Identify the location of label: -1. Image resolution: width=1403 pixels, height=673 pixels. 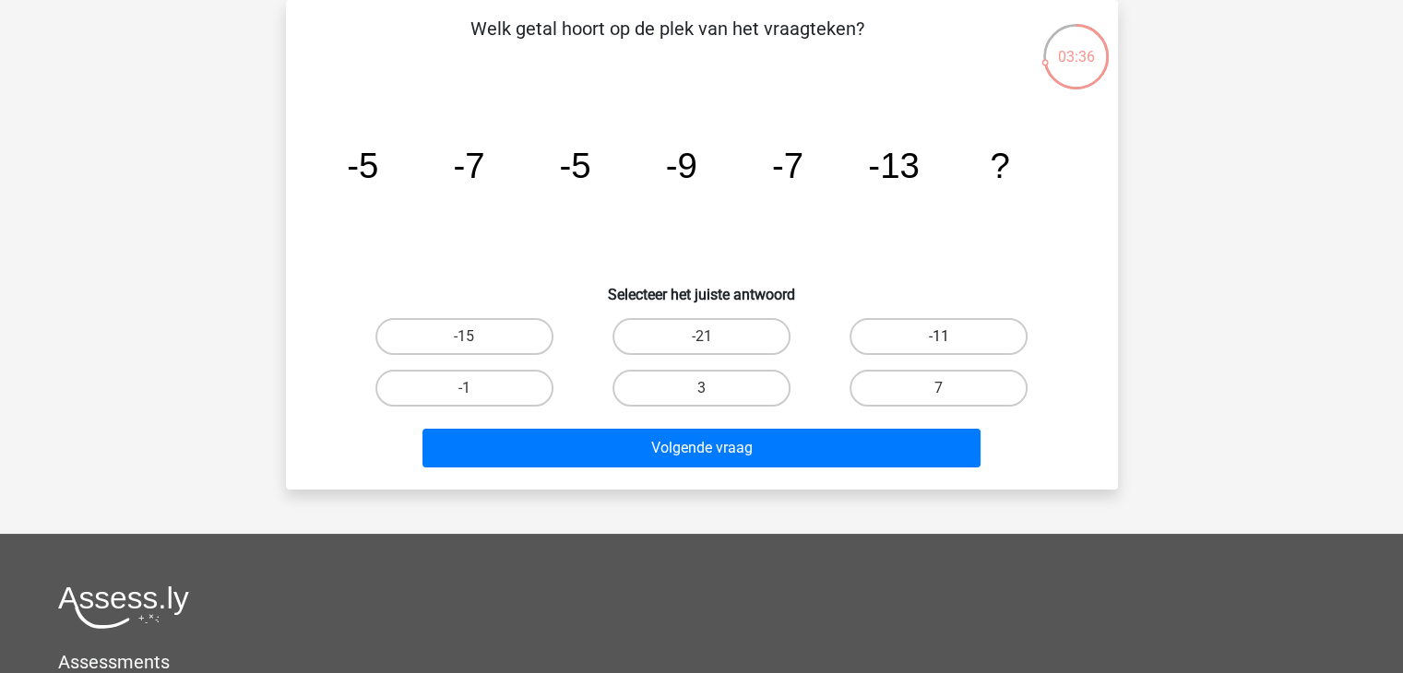
(464, 388).